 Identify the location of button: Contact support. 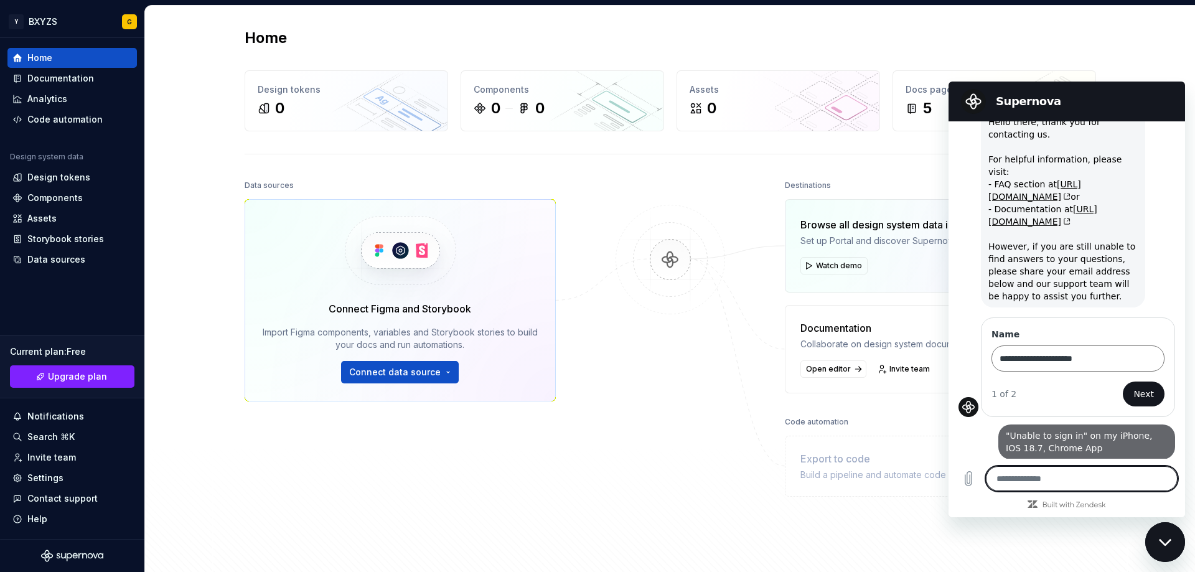
(72, 498).